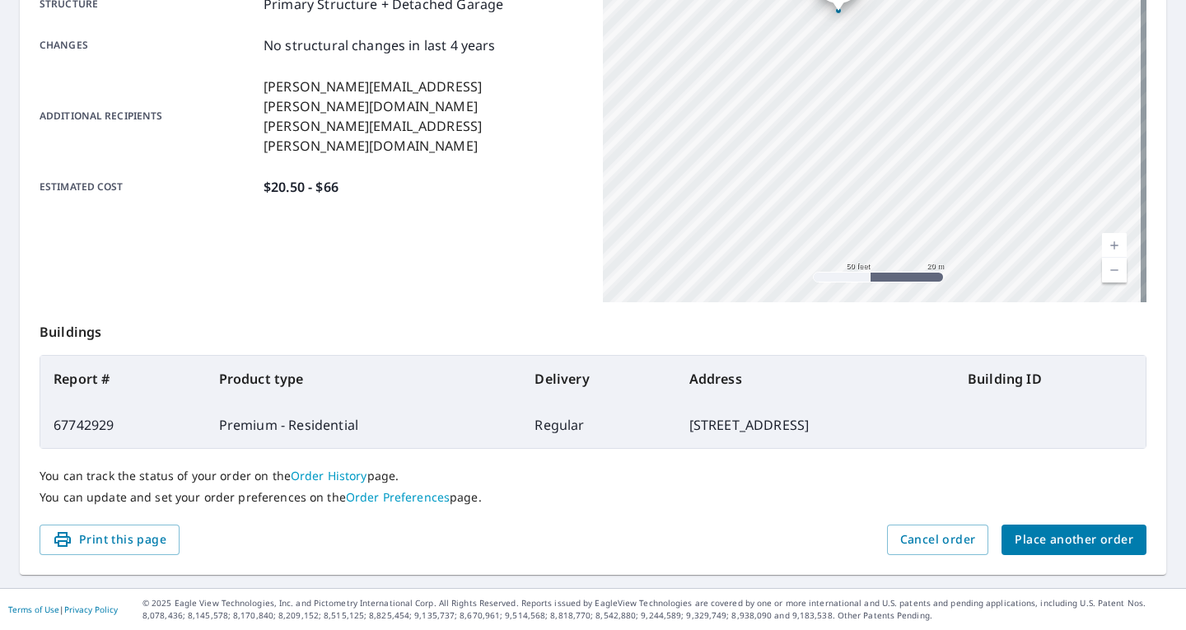  What do you see at coordinates (34, 610) in the screenshot?
I see `a: Terms of Use` at bounding box center [34, 610].